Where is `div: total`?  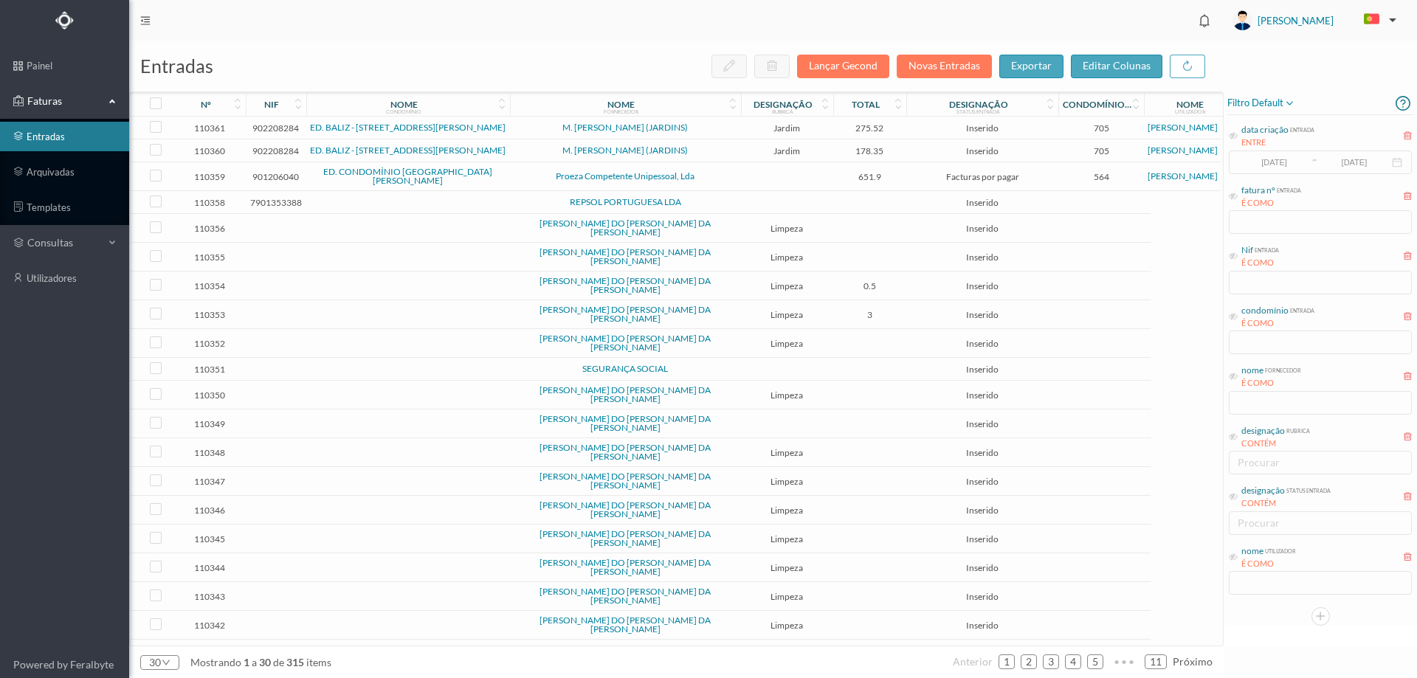 div: total is located at coordinates (866, 104).